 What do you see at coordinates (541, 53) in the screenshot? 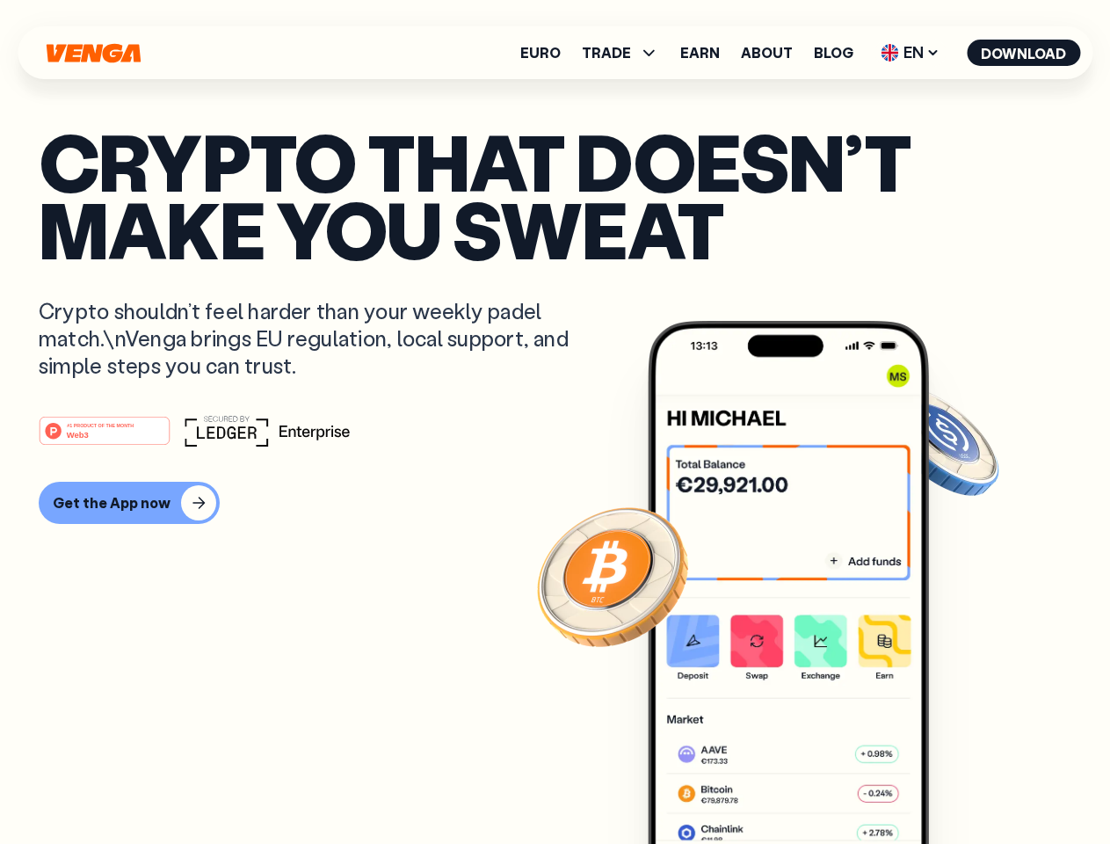
I see `a: Euro` at bounding box center [541, 53].